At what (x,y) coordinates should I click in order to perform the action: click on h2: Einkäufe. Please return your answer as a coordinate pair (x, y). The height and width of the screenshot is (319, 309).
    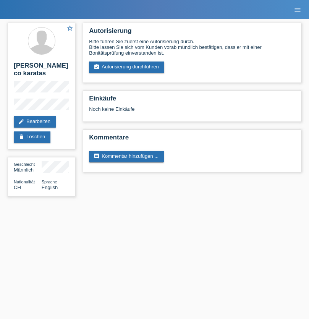
    Looking at the image, I should click on (192, 100).